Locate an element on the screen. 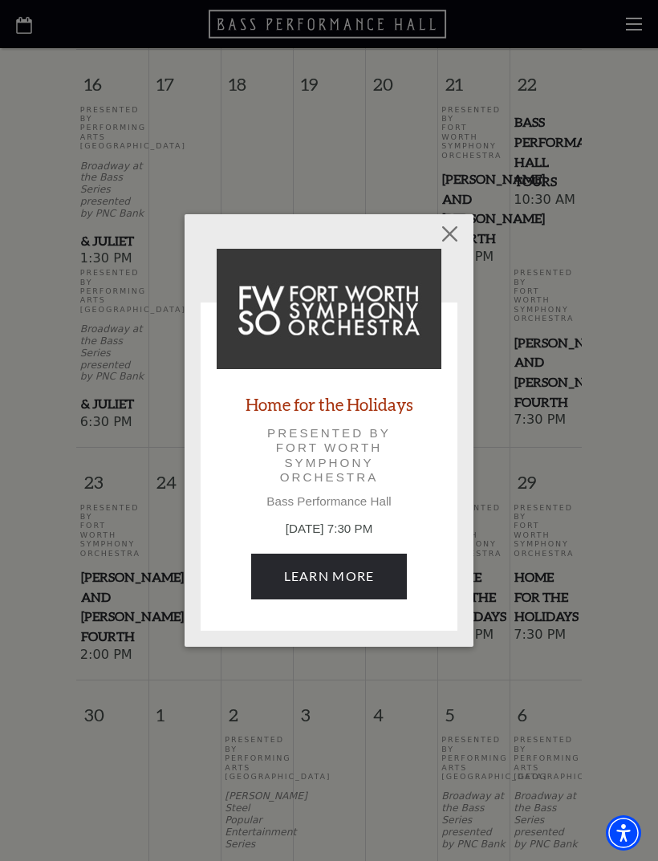 The width and height of the screenshot is (658, 861). div: Accessibility Menu is located at coordinates (623, 833).